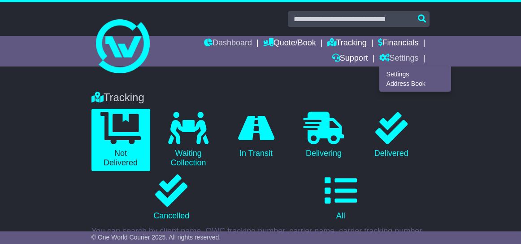 This screenshot has width=521, height=244. I want to click on a: Delivered, so click(391, 135).